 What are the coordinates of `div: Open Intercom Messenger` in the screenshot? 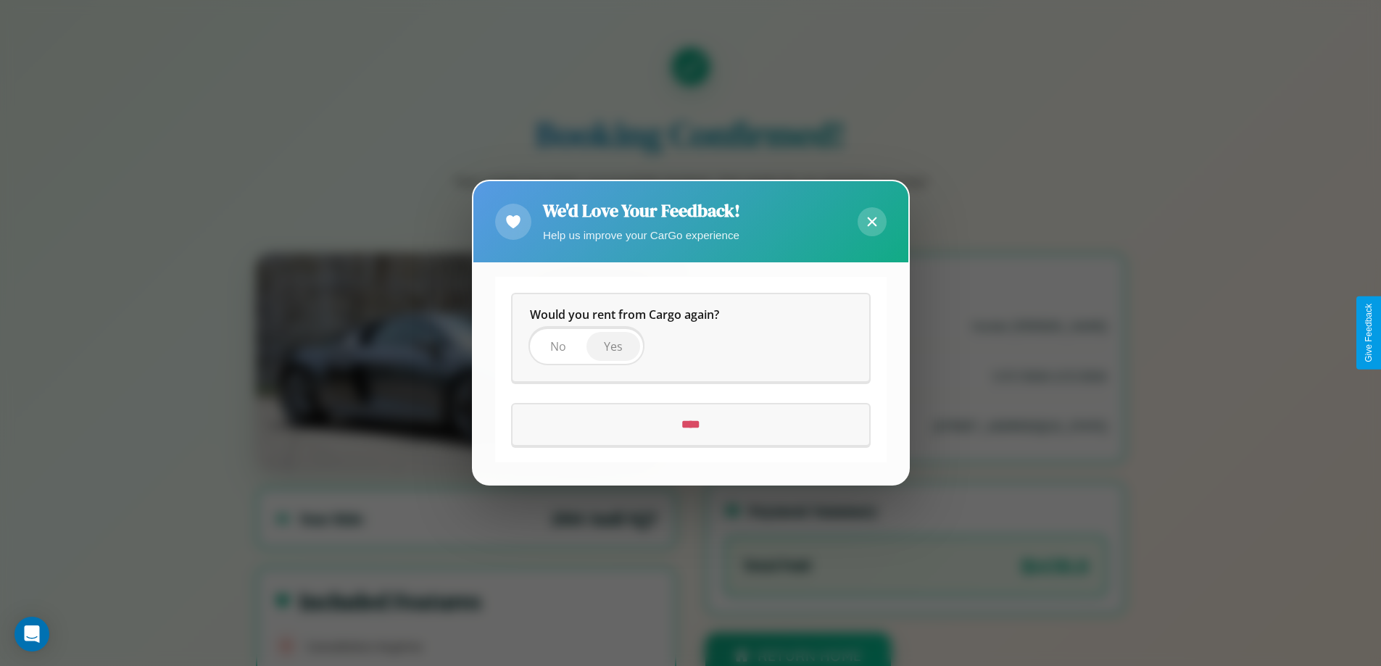 It's located at (32, 634).